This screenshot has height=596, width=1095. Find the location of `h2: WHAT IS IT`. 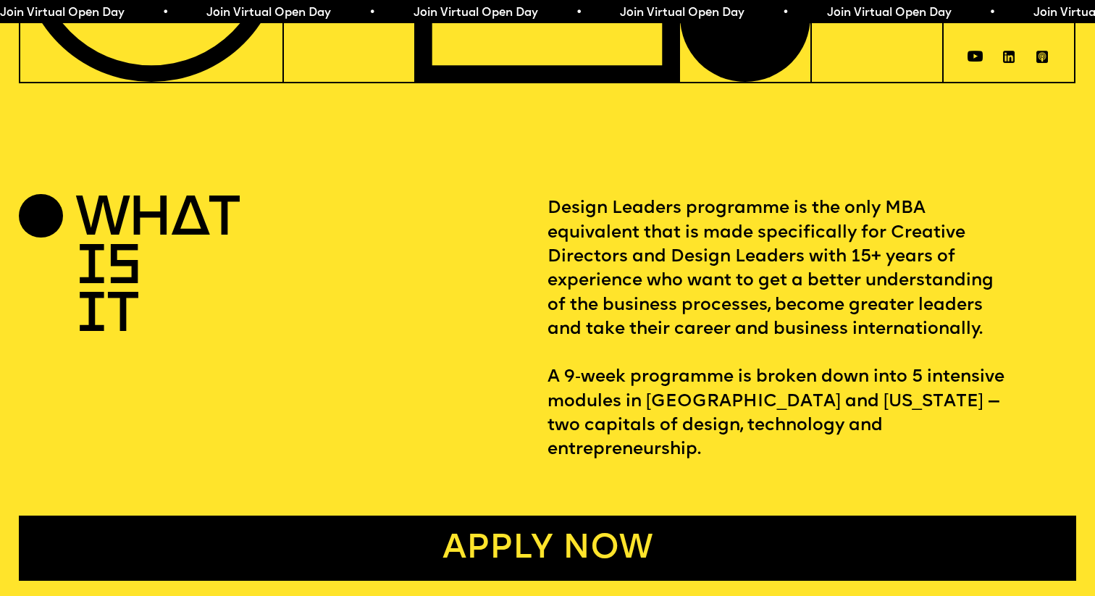

h2: WHAT IS IT is located at coordinates (119, 269).